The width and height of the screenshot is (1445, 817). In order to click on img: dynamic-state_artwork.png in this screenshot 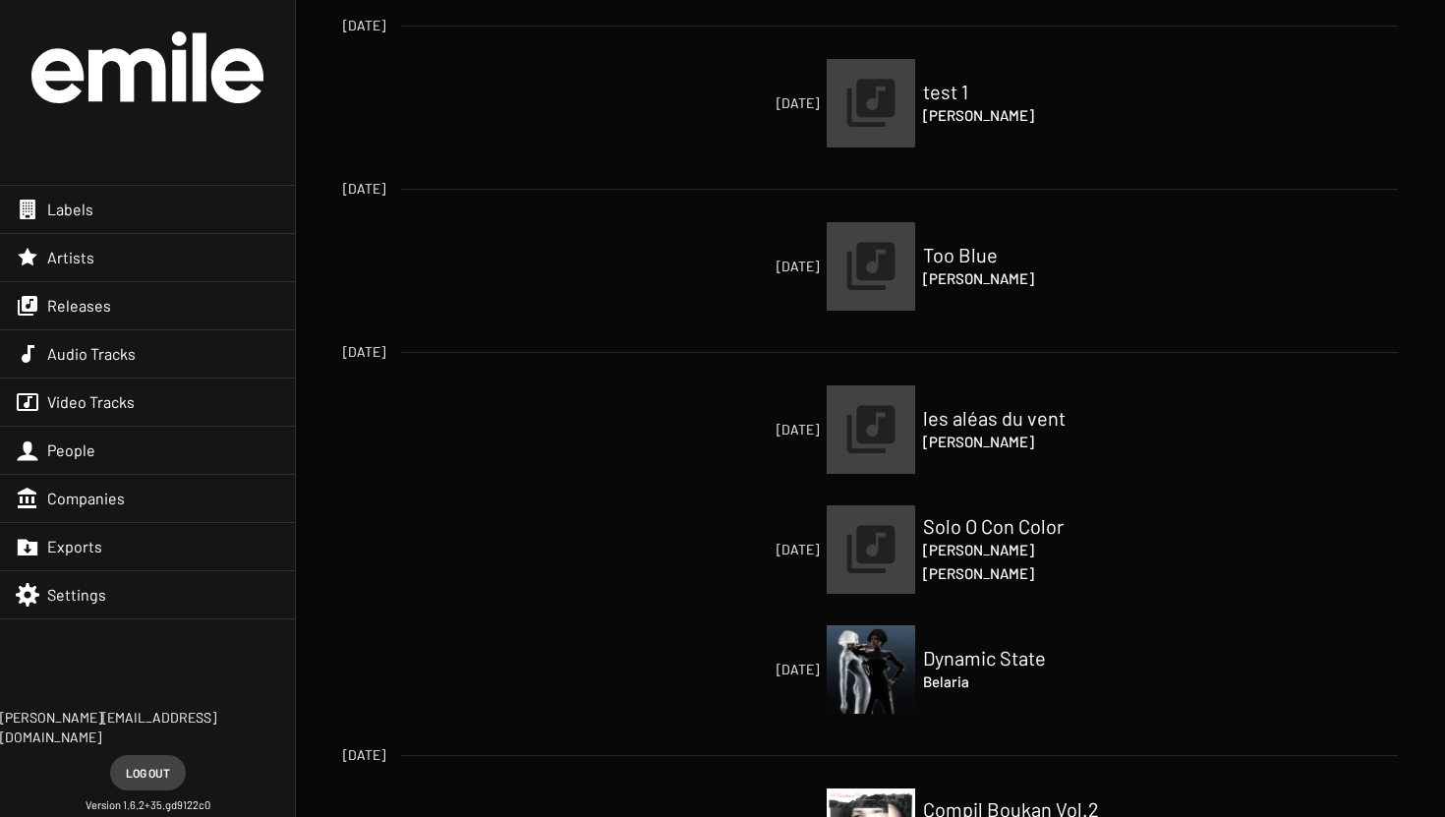, I will do `click(871, 670)`.